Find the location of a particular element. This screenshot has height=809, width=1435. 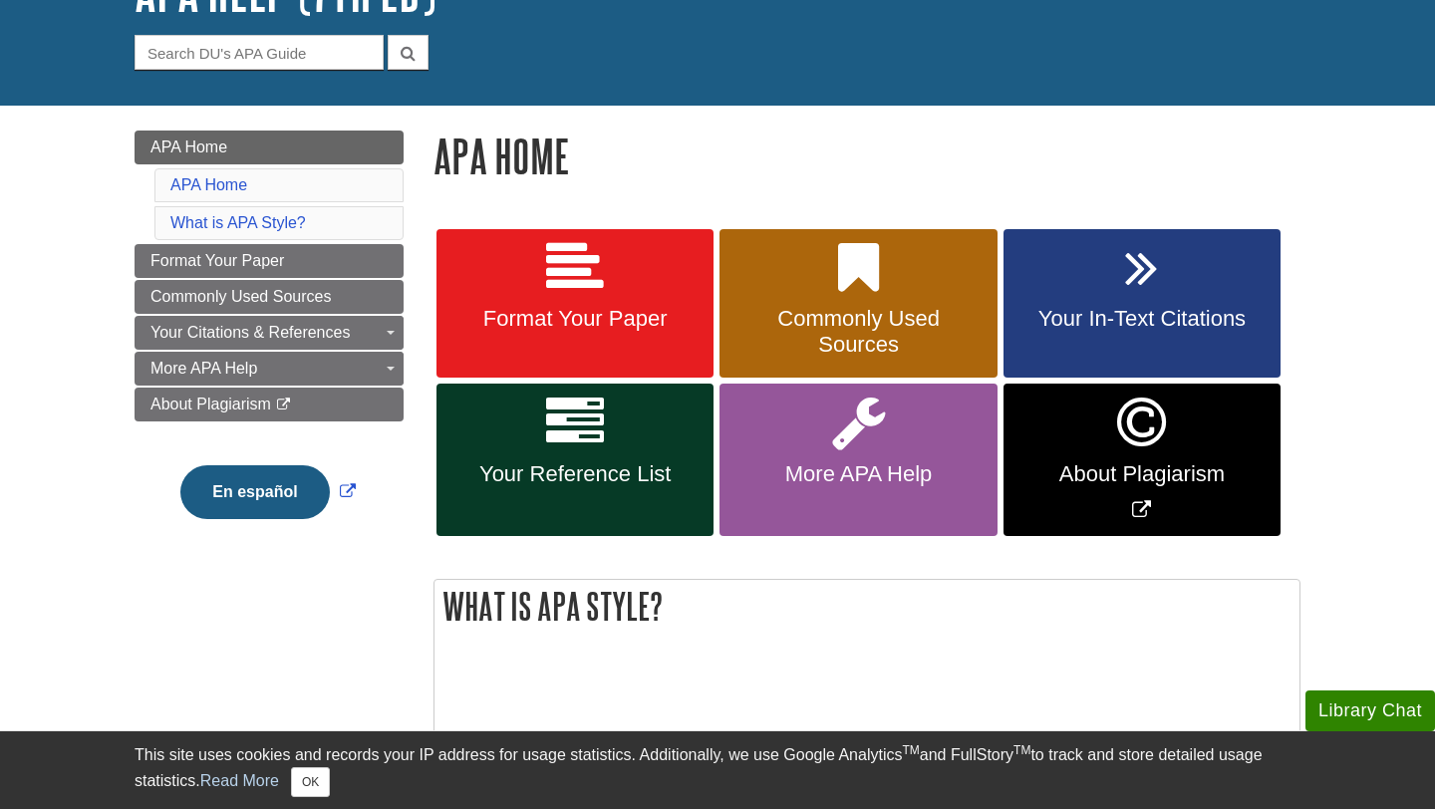

button: Close is located at coordinates (310, 782).